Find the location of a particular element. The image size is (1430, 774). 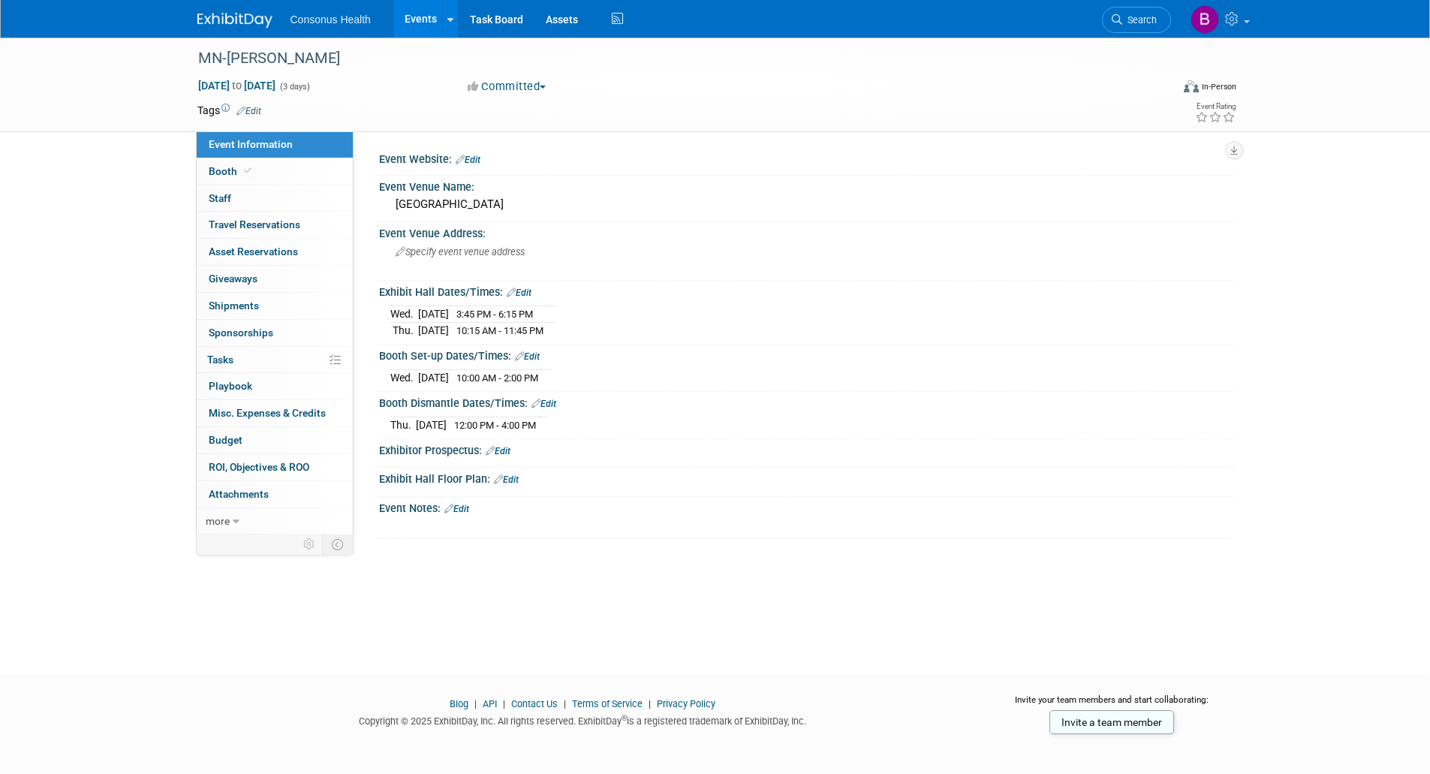

span: Tasks is located at coordinates (220, 359).